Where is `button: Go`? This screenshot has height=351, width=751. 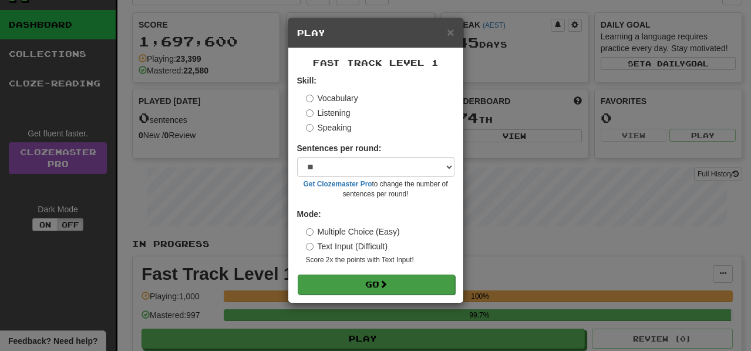
button: Go is located at coordinates (376, 284).